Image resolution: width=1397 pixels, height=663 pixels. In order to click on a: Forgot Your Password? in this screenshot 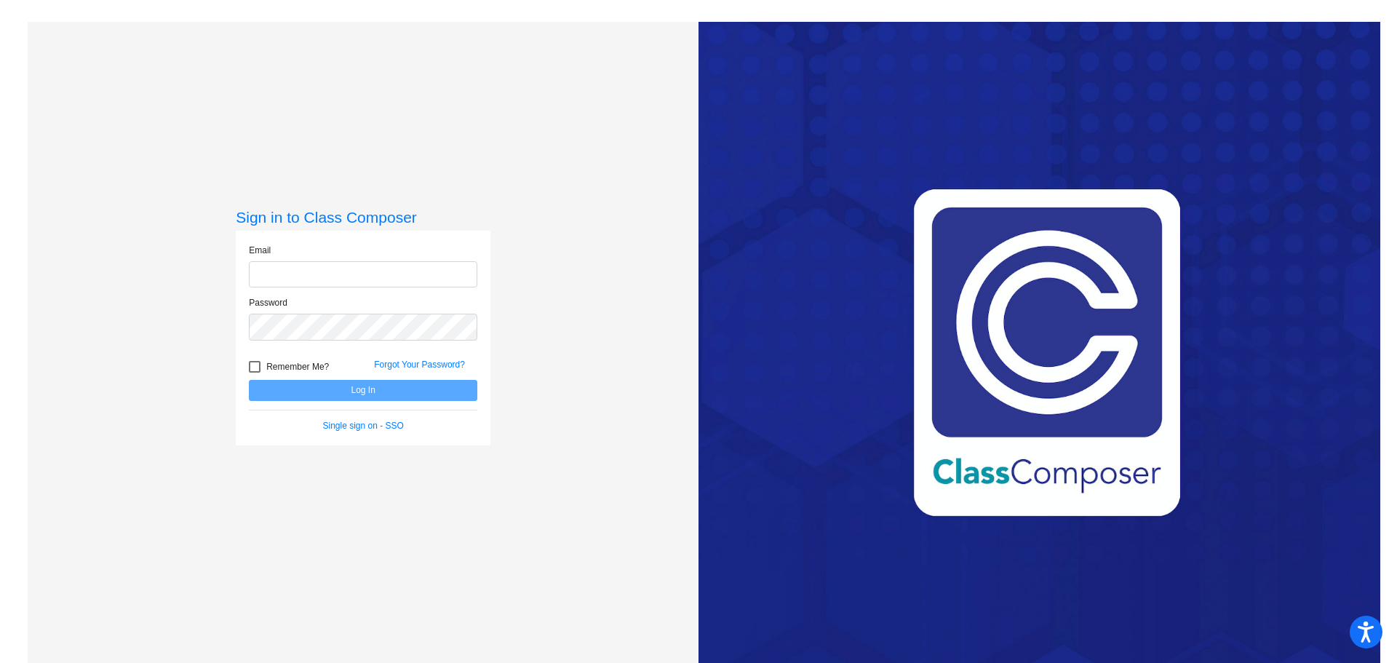, I will do `click(419, 365)`.